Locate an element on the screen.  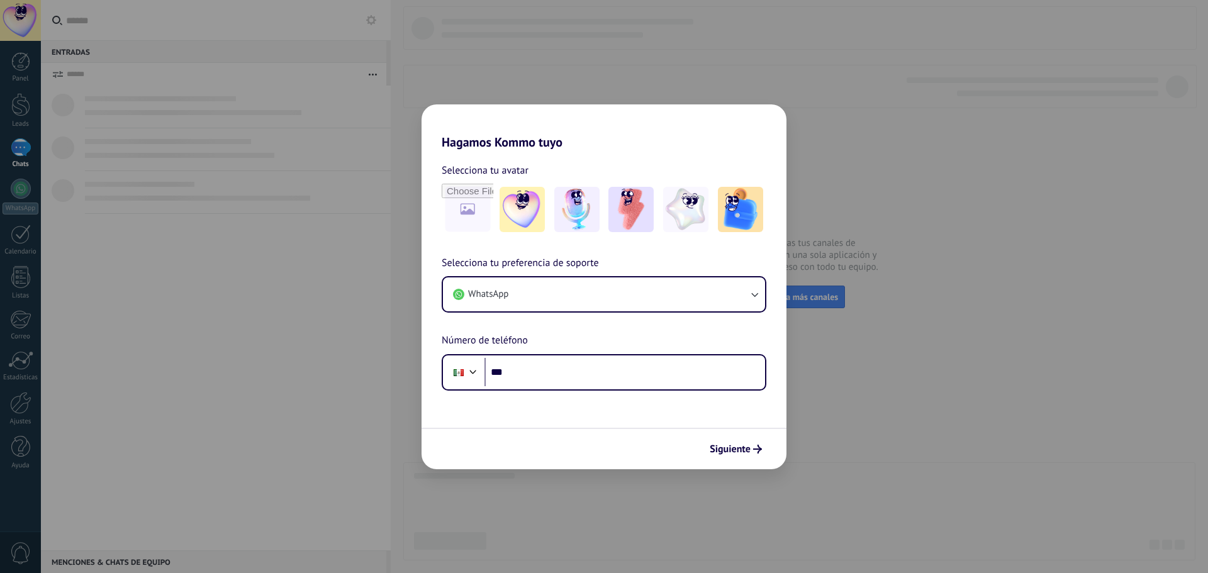
img: -4.jpeg is located at coordinates (686, 209).